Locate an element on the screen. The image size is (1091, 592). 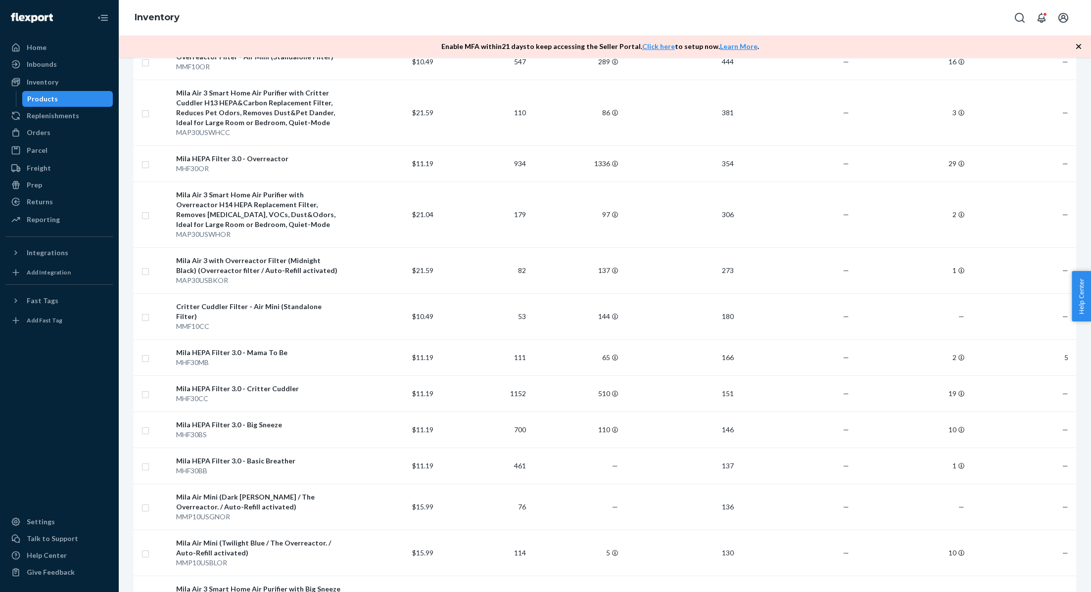
div: Mila HEPA Filter 3.0 - Mama To Be is located at coordinates (259, 353).